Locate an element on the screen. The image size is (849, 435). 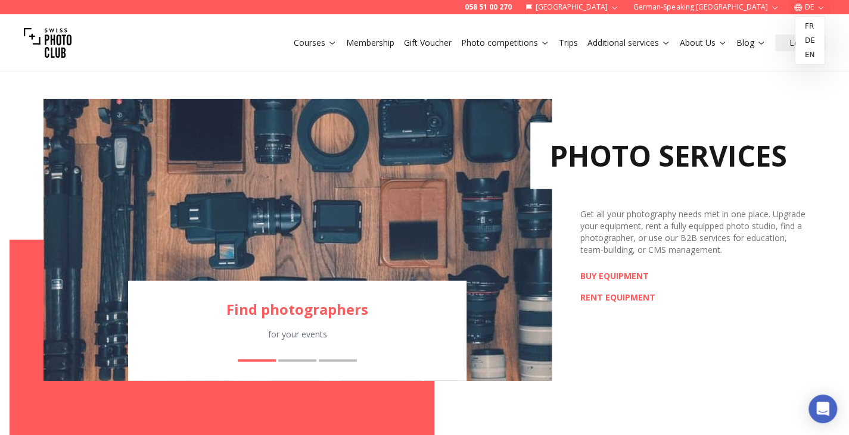
a: Trips is located at coordinates (568, 43).